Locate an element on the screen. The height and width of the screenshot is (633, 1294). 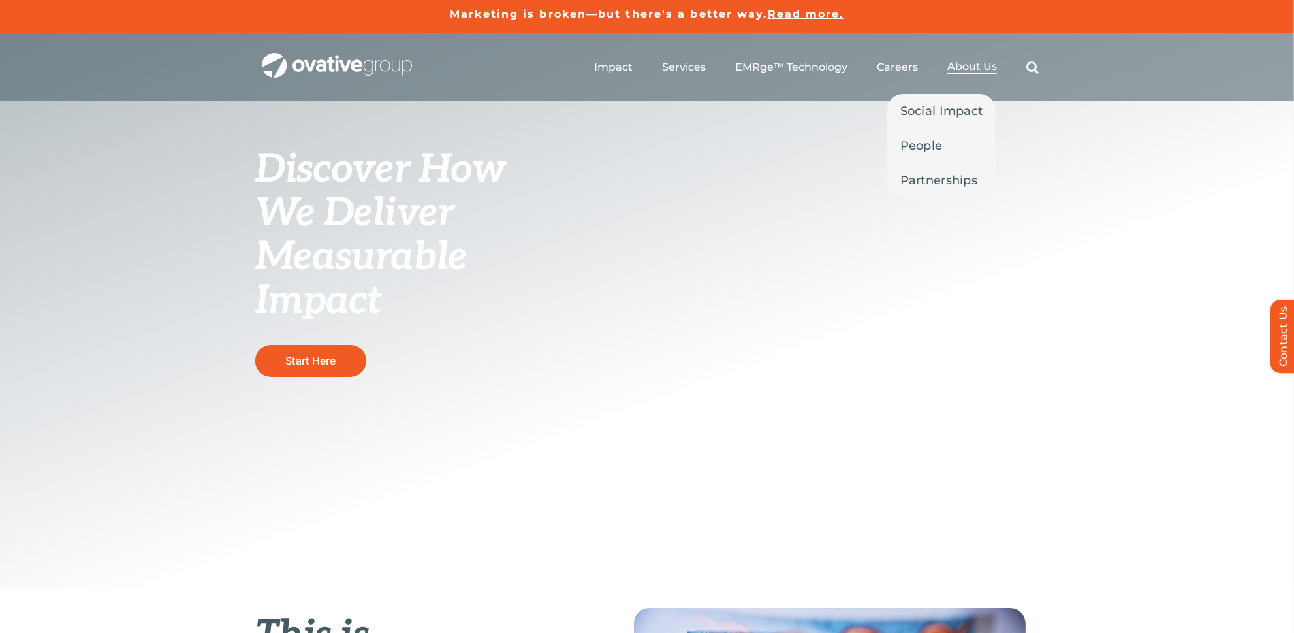
span: Services is located at coordinates (684, 67).